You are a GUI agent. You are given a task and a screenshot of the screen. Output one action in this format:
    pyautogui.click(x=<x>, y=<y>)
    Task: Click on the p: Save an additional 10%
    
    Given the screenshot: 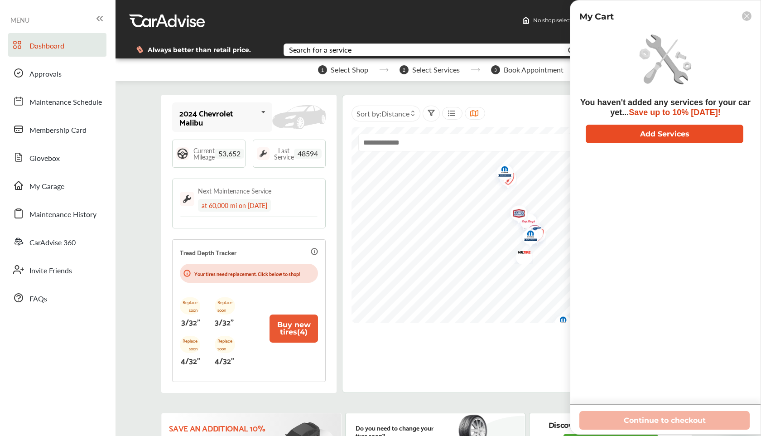 What is the action you would take?
    pyautogui.click(x=220, y=427)
    